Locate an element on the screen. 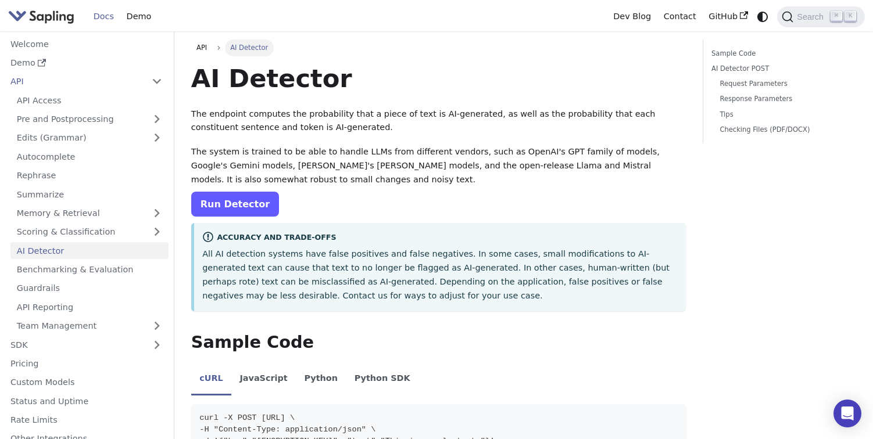  li: cURL is located at coordinates (211, 380).